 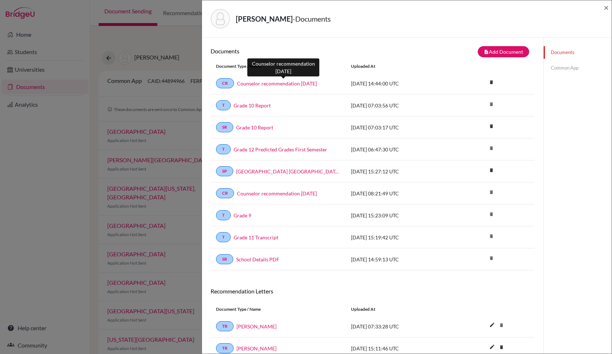 I want to click on h6: Recommendation Letters, so click(x=373, y=291).